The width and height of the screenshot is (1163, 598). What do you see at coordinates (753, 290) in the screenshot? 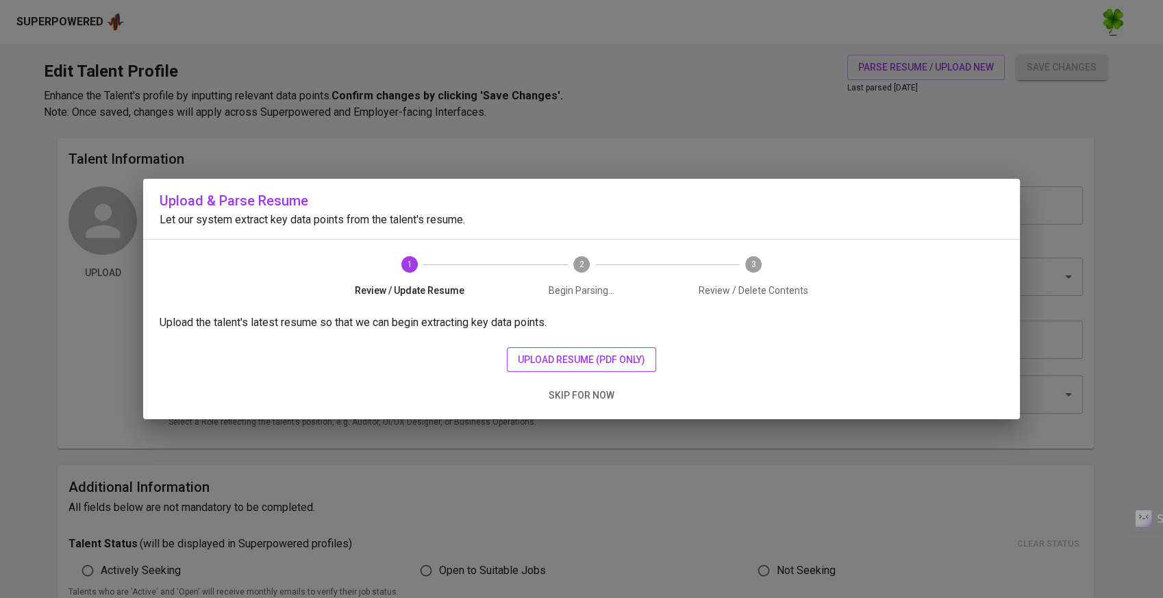
I see `span: Review / Delete Contents` at bounding box center [753, 290].